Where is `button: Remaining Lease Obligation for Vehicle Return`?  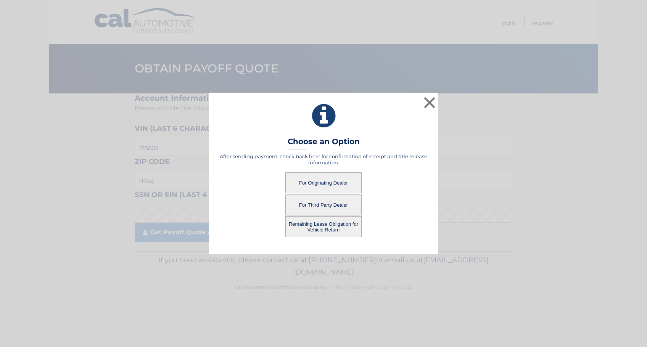 button: Remaining Lease Obligation for Vehicle Return is located at coordinates (323, 227).